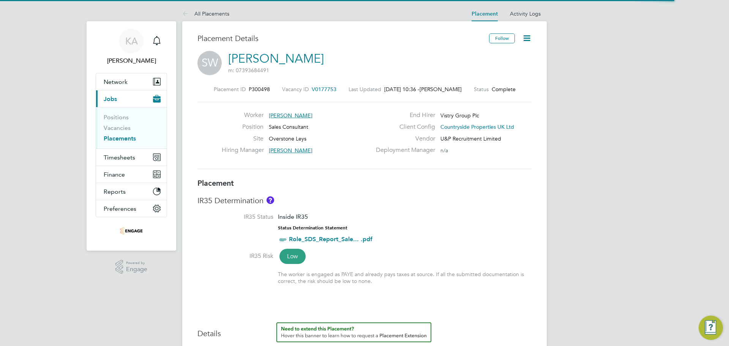  I want to click on span: Powered by, so click(137, 263).